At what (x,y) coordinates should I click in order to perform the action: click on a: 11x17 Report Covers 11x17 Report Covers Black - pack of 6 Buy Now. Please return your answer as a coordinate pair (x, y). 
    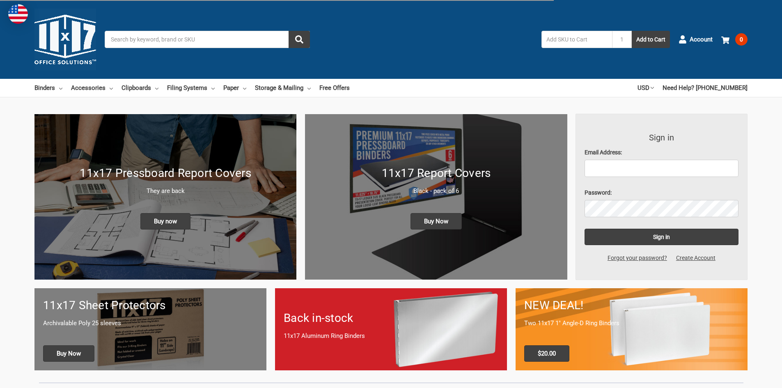
    Looking at the image, I should click on (436, 197).